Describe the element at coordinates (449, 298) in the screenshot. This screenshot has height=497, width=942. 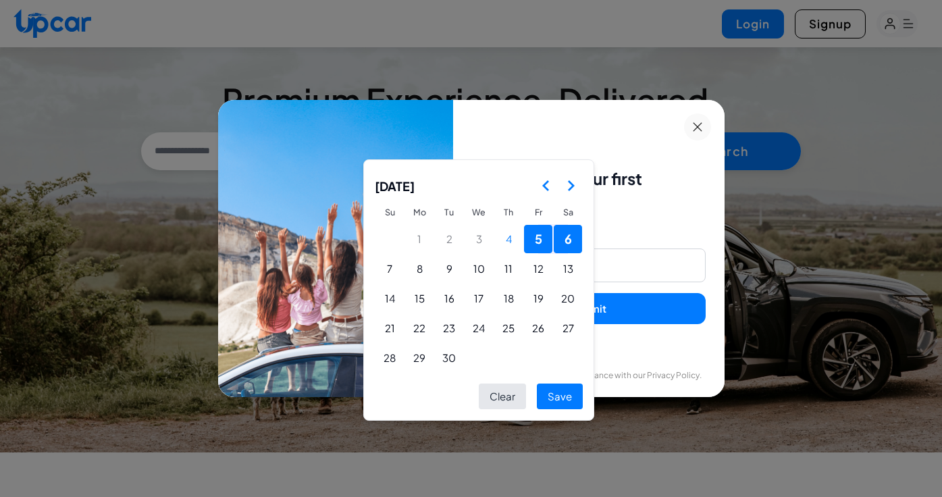
I see `button: Tuesday, September 16th, 2025` at that location.